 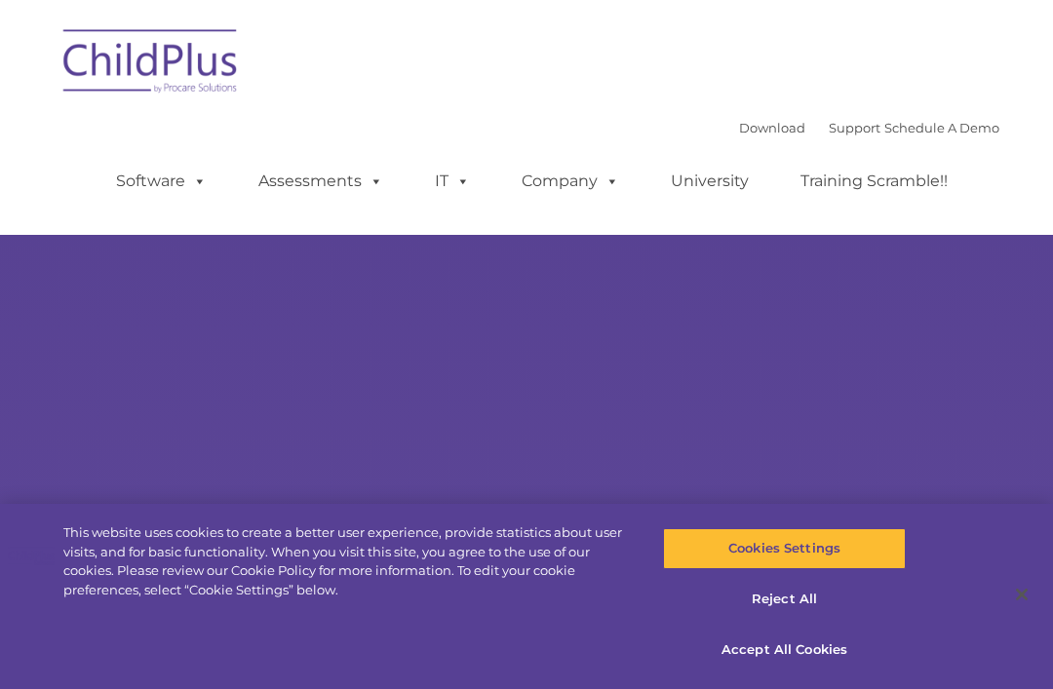 I want to click on a: Company, so click(x=570, y=181).